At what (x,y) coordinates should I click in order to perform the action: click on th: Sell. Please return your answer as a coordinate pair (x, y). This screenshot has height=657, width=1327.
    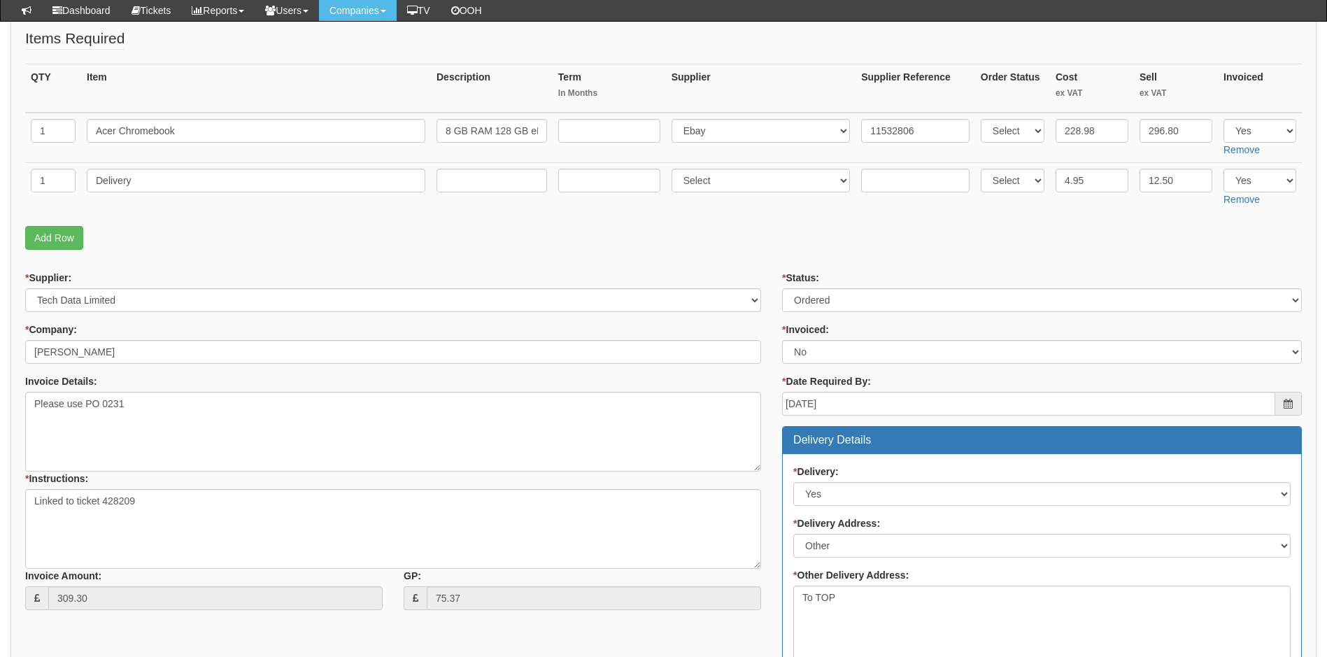
    Looking at the image, I should click on (1176, 89).